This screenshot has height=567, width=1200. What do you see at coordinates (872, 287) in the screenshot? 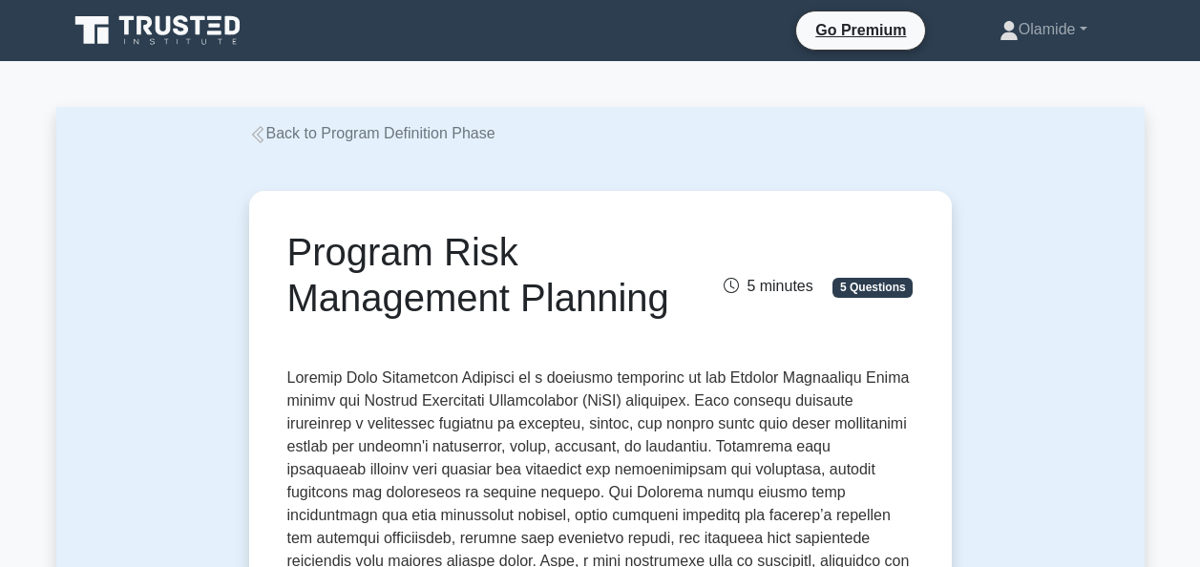
I see `span: 5 Questions` at bounding box center [872, 287].